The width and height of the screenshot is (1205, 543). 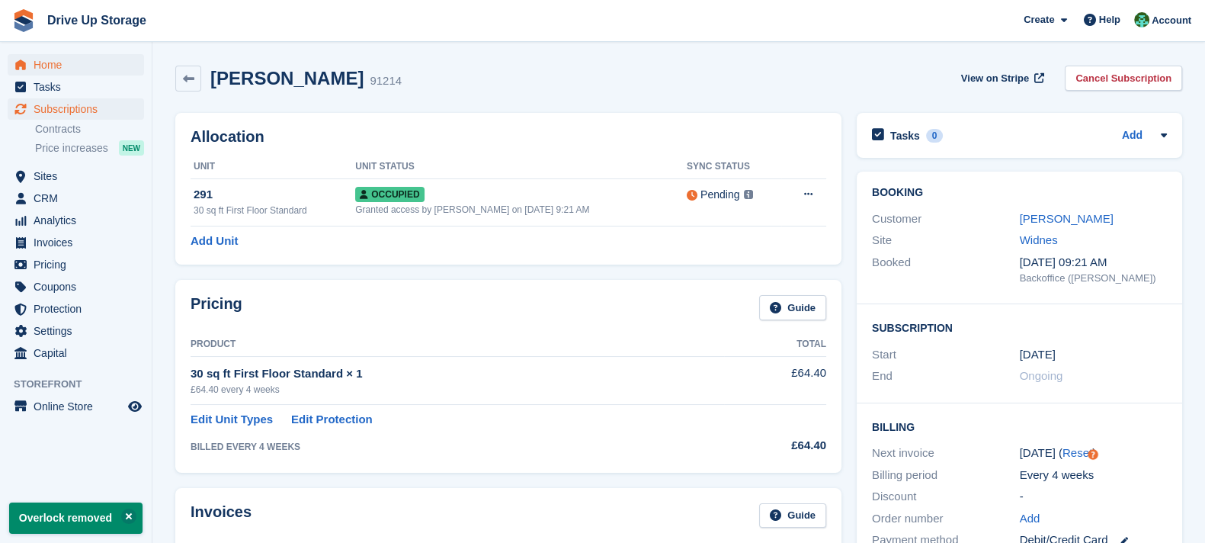 I want to click on span: Tasks, so click(x=79, y=87).